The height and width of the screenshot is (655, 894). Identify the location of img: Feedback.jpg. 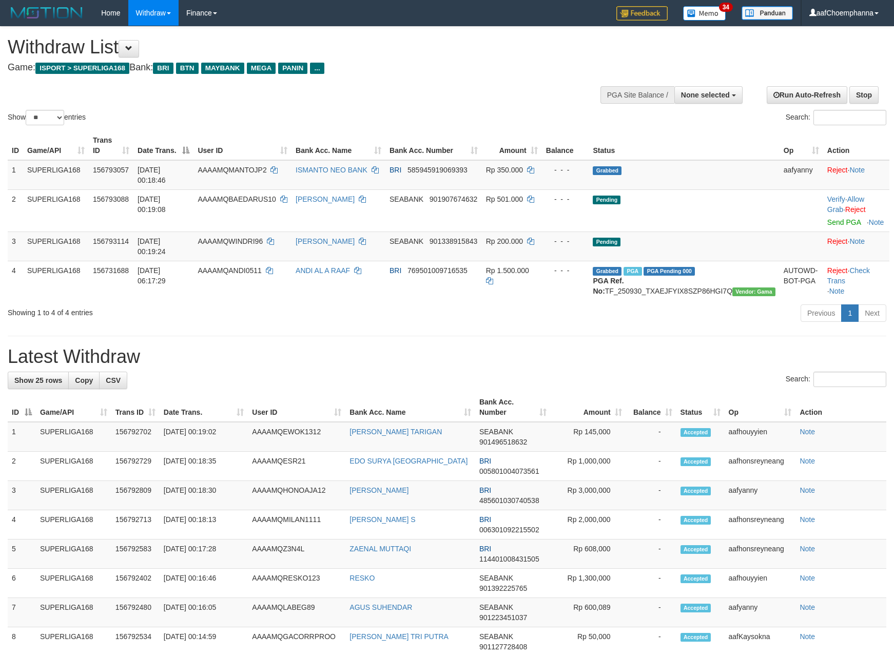
(642, 13).